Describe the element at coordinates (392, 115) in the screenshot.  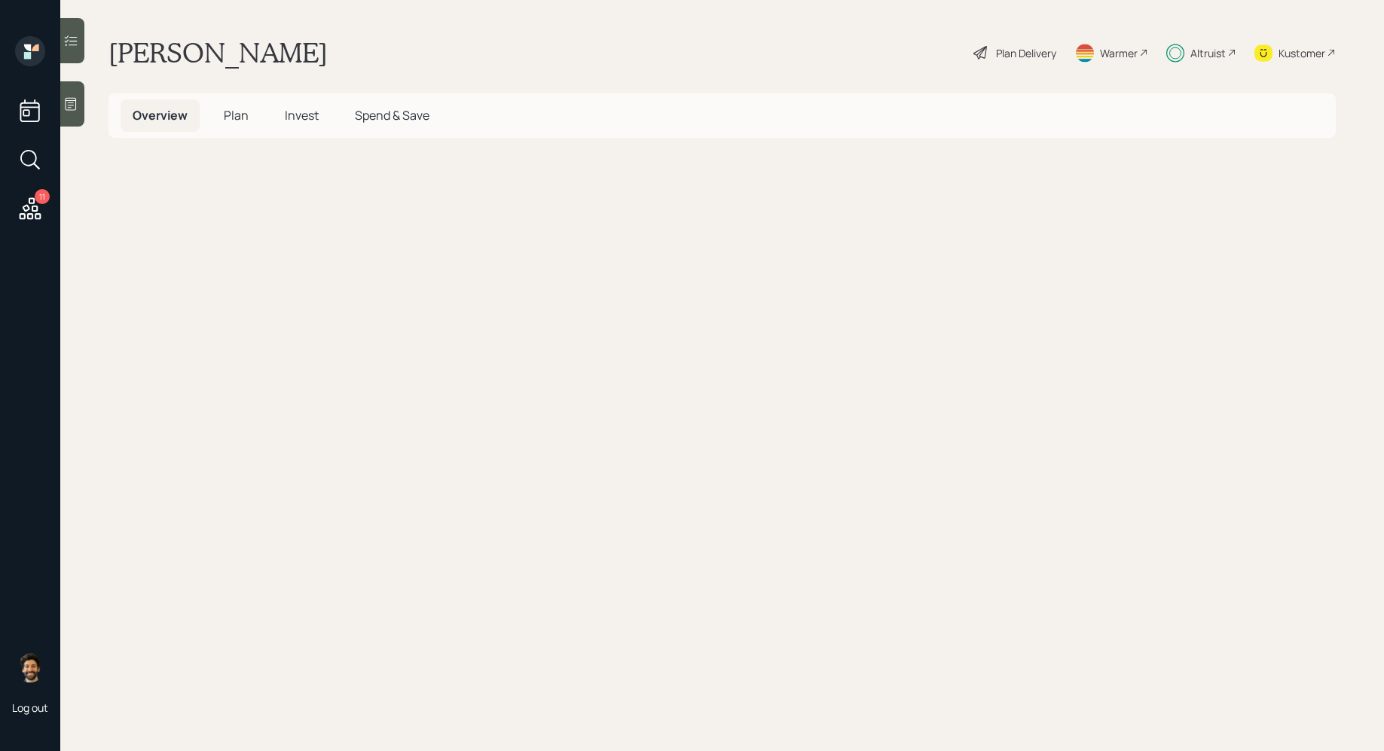
I see `span: Spend & Save` at that location.